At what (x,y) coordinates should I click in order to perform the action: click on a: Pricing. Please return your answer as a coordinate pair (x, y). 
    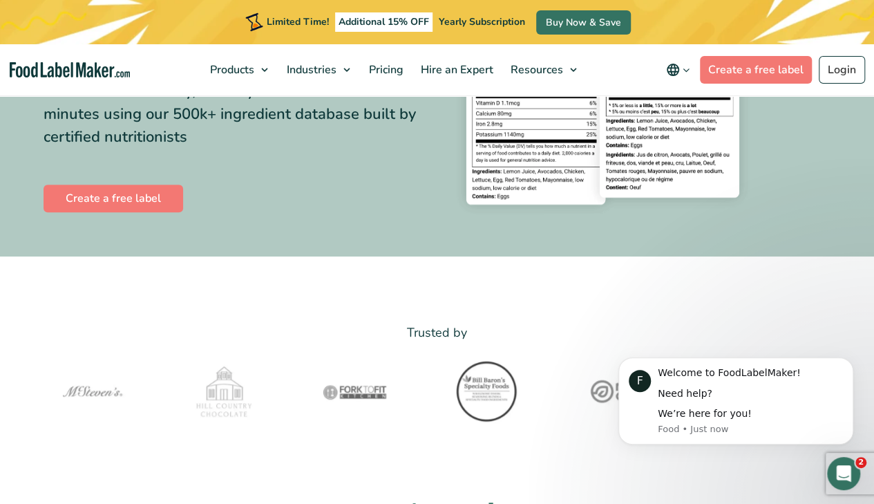
    Looking at the image, I should click on (385, 70).